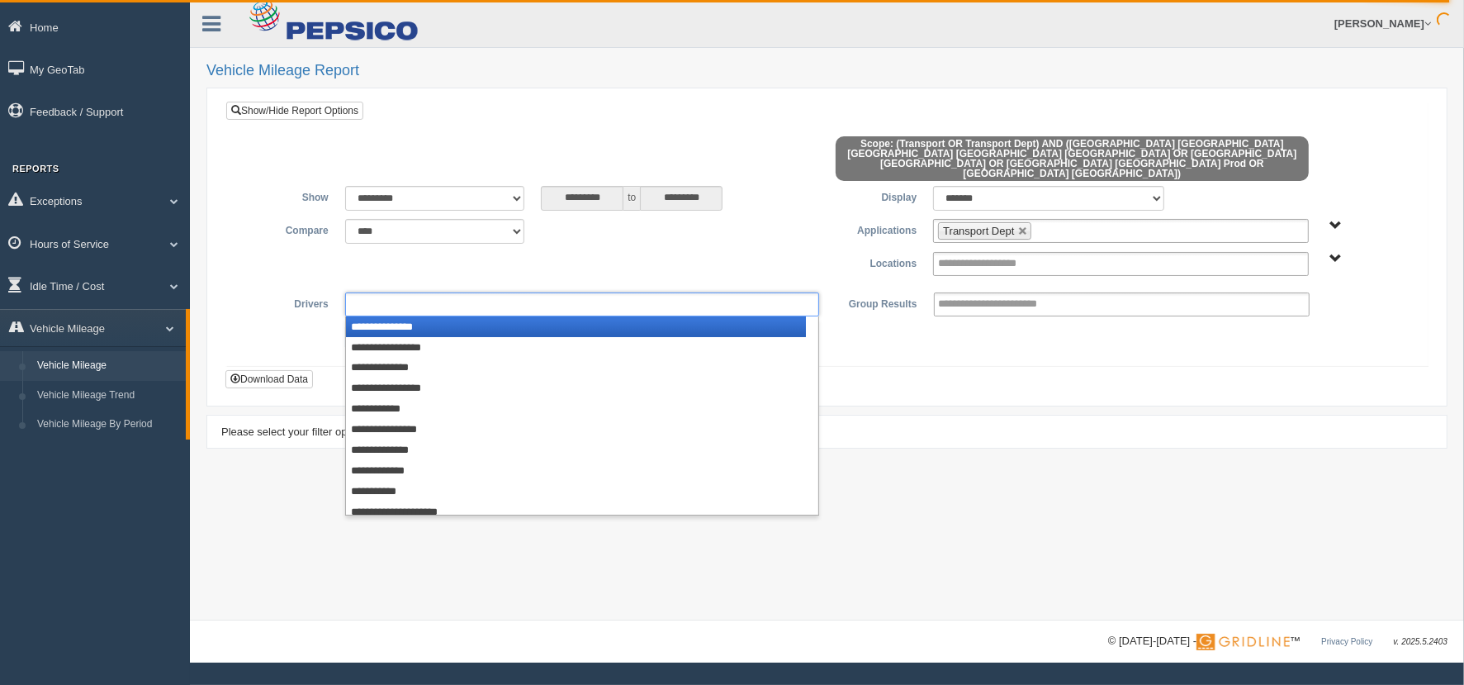  Describe the element at coordinates (107, 424) in the screenshot. I see `a: Vehicle Mileage By Period` at that location.